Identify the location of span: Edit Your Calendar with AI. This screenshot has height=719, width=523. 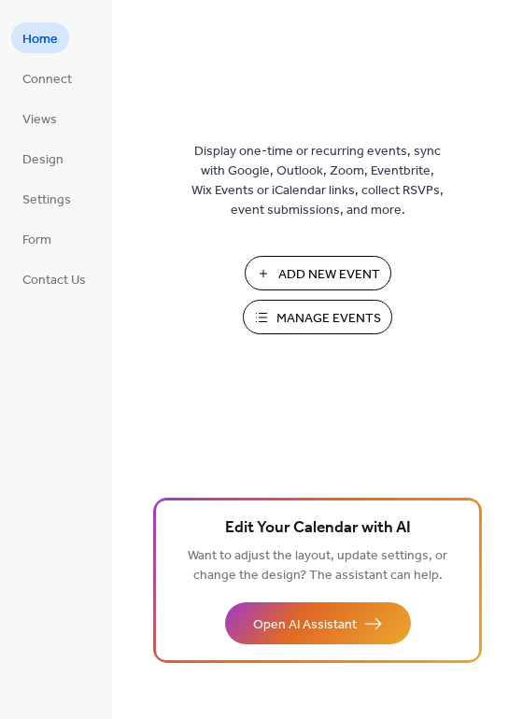
(317, 528).